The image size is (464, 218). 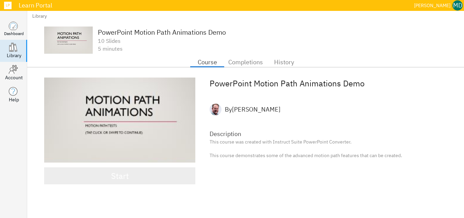 What do you see at coordinates (458, 5) in the screenshot?
I see `div: MD` at bounding box center [458, 5].